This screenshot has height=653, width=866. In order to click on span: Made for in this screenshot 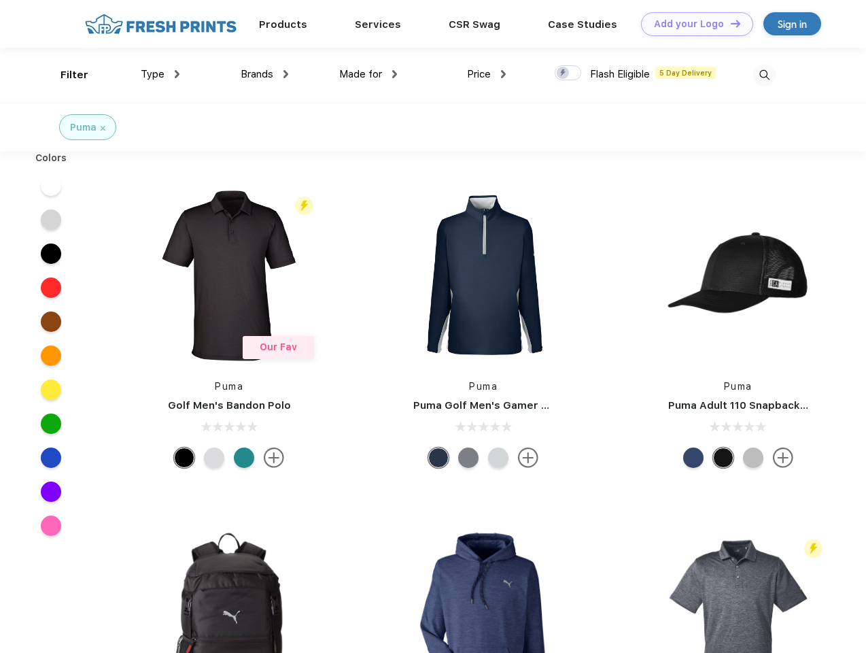, I will do `click(360, 74)`.